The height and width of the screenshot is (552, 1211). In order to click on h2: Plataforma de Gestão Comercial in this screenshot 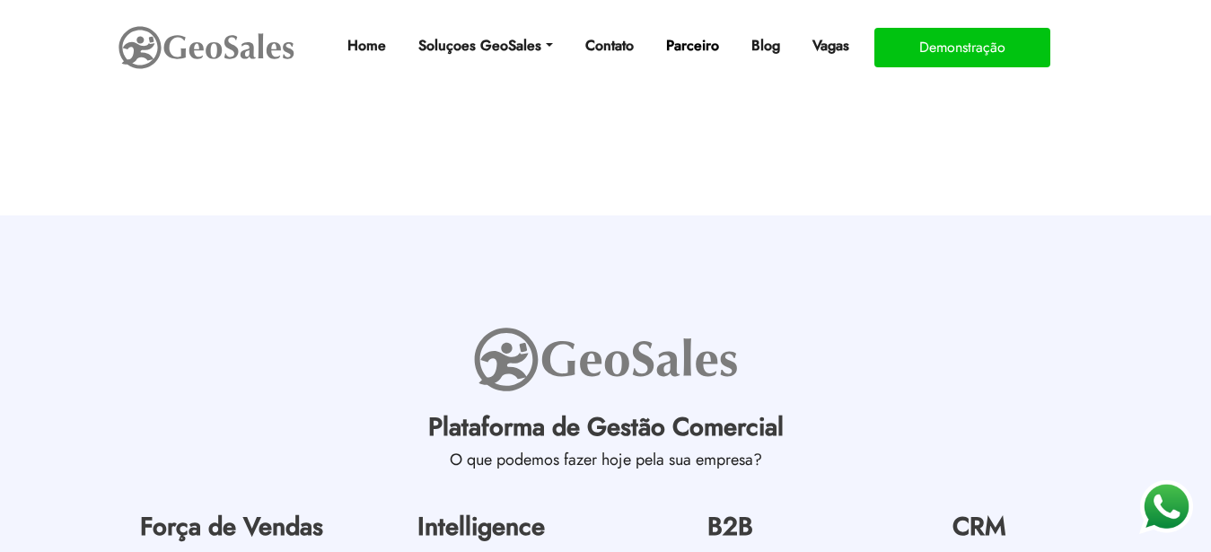, I will do `click(606, 432)`.